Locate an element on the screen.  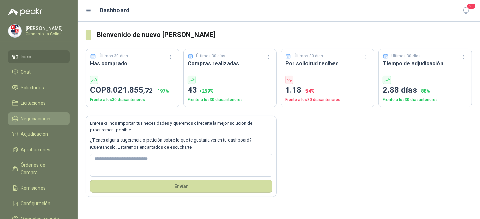
p: ¿Tienes alguna sugerencia o petición sobre lo que te gustaría ver en tu dashboard? ¡Cuéntanoslo! ... is located at coordinates (181, 144).